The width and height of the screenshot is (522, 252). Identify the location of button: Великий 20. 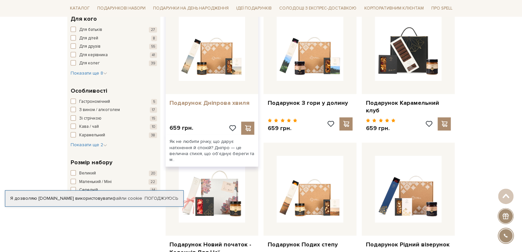
(114, 173).